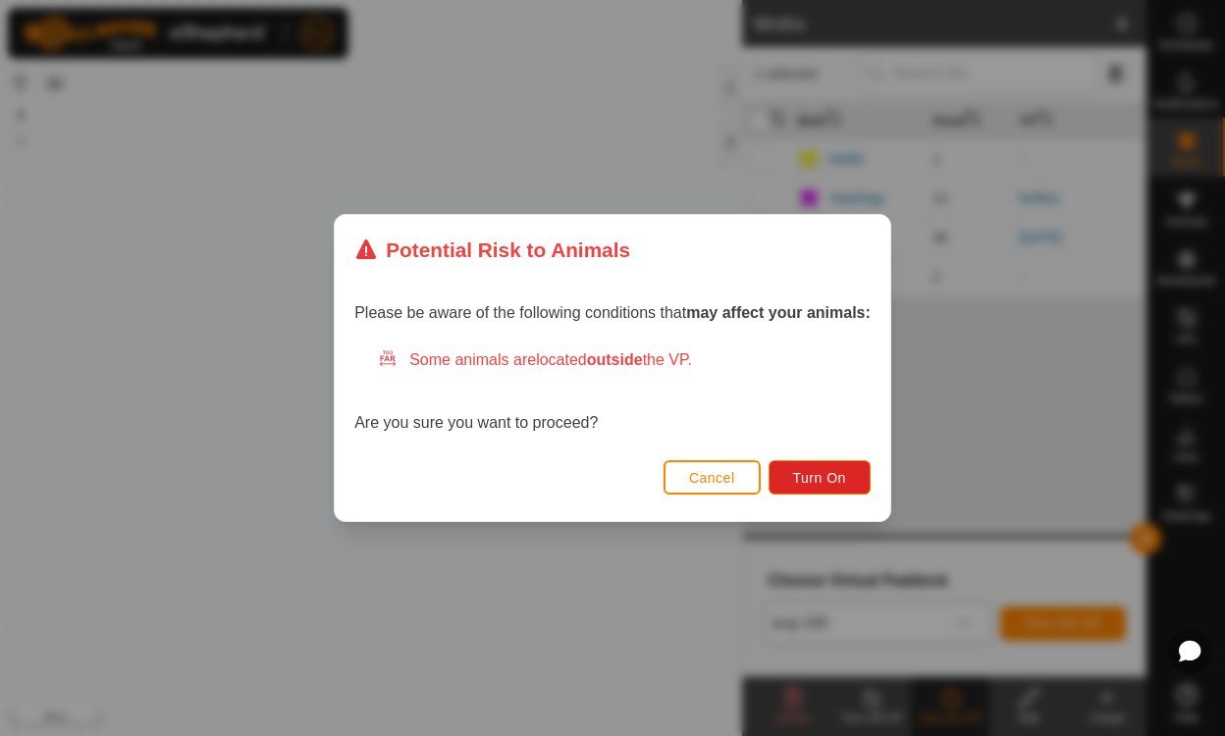  Describe the element at coordinates (819, 478) in the screenshot. I see `span: Turn On` at that location.